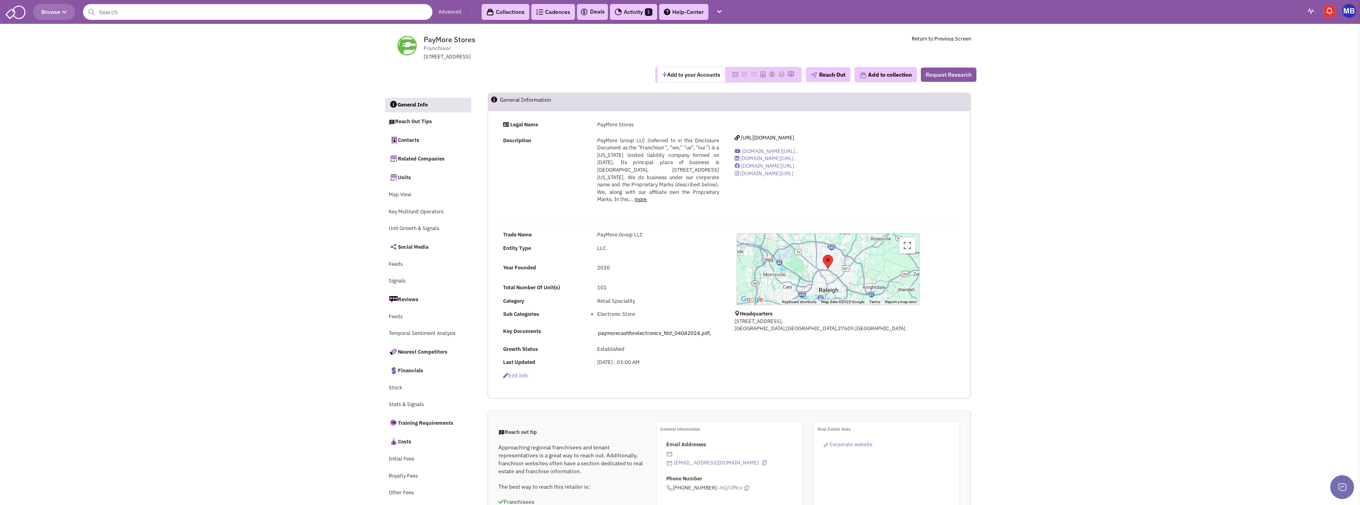  Describe the element at coordinates (592, 12) in the screenshot. I see `a: Deals` at that location.